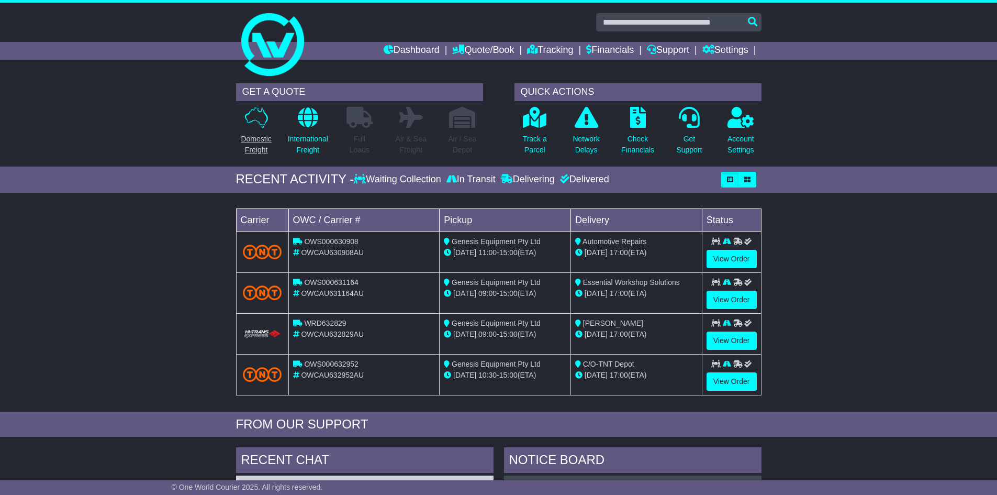 The width and height of the screenshot is (997, 495). What do you see at coordinates (631, 282) in the screenshot?
I see `span: Essential Workshop Solutions` at bounding box center [631, 282].